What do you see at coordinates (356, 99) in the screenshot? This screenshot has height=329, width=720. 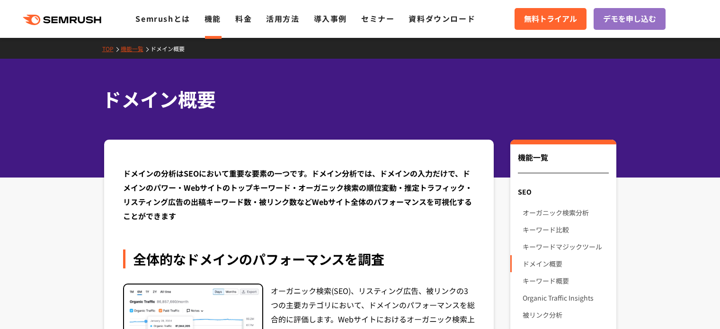 I see `h1: ドメイン概要` at bounding box center [356, 99].